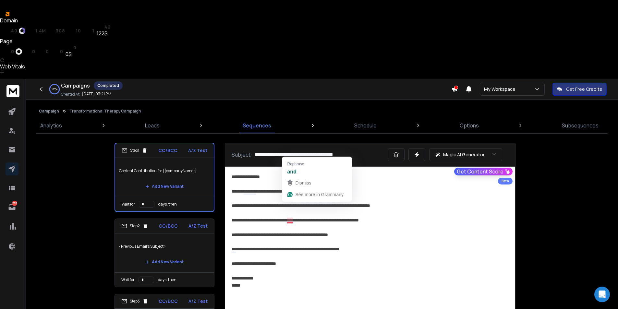 The width and height of the screenshot is (618, 309). Describe the element at coordinates (365, 125) in the screenshot. I see `p: Schedule` at that location.